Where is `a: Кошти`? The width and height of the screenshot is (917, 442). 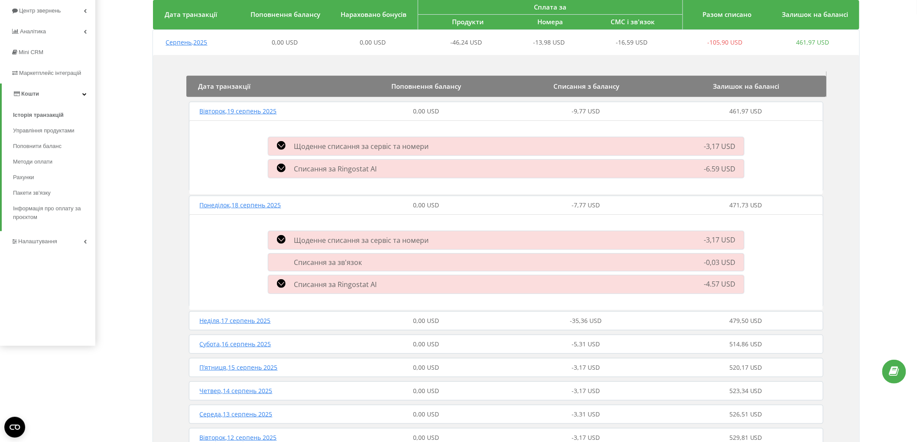 a: Кошти is located at coordinates (49, 94).